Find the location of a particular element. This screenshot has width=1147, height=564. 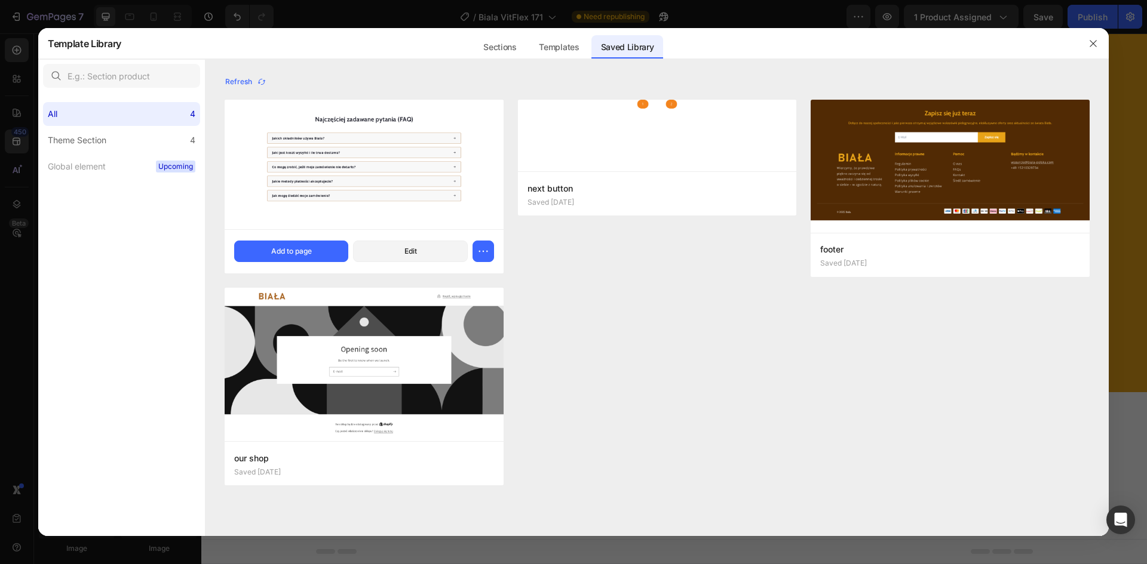

div: Rich Text Editor. Editing area: main is located at coordinates (656, 170).